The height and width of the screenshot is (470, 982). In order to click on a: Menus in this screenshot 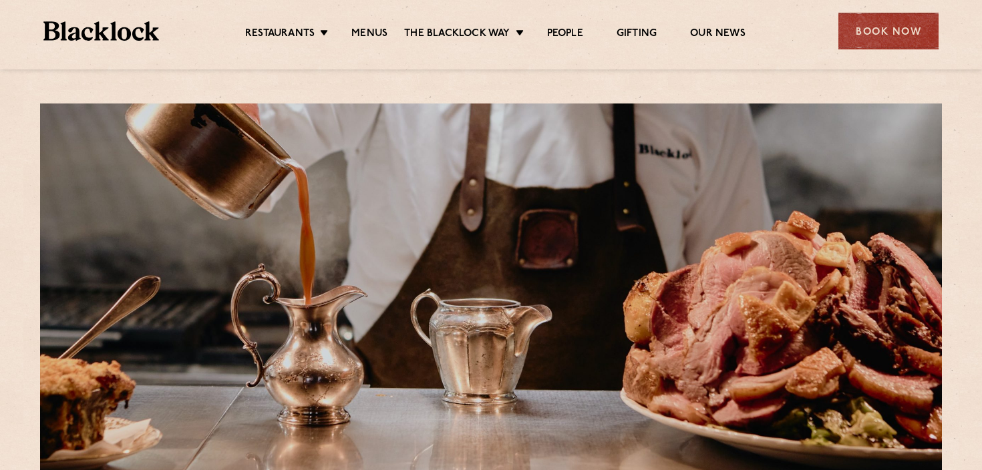, I will do `click(370, 35)`.